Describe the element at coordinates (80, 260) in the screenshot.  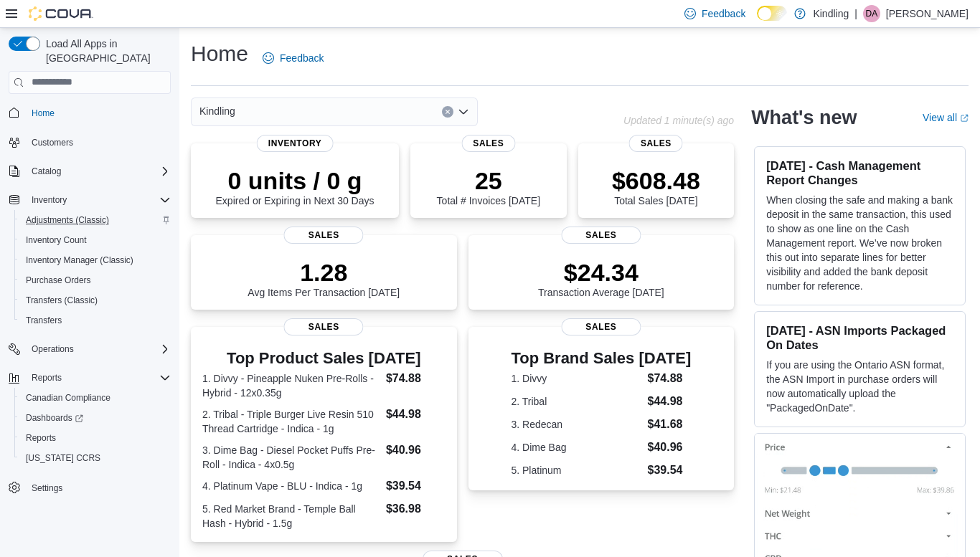
I see `a: Inventory Manager (Classic)` at that location.